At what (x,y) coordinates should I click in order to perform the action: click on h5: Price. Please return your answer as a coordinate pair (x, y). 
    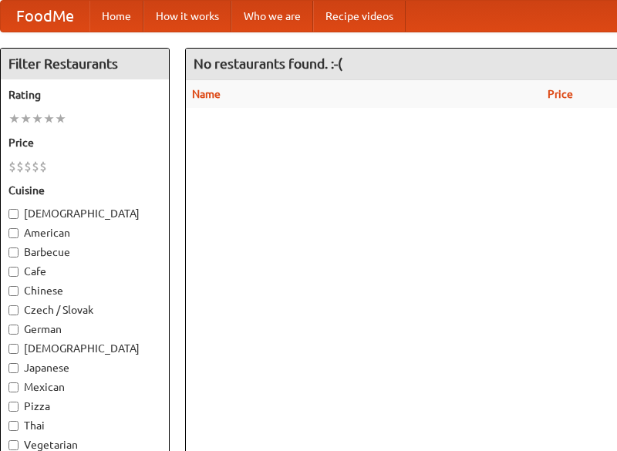
    Looking at the image, I should click on (85, 143).